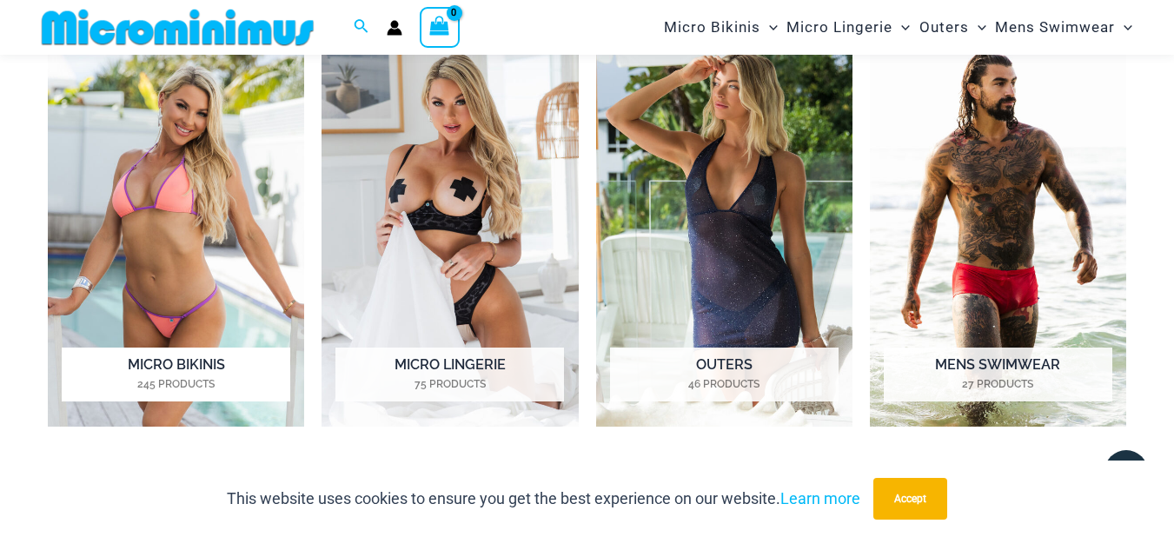 The width and height of the screenshot is (1174, 537). Describe the element at coordinates (177, 27) in the screenshot. I see `img: MM SHOP LOGO FLAT` at that location.